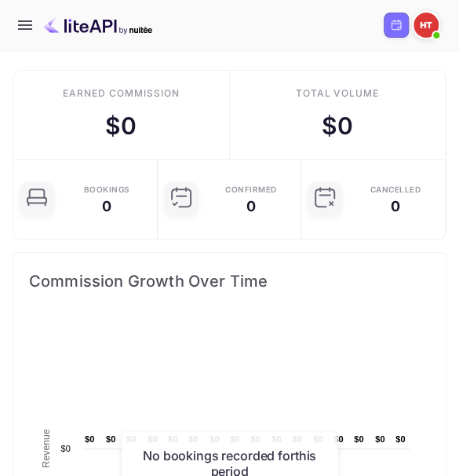  I want to click on div: CANCELLED, so click(395, 189).